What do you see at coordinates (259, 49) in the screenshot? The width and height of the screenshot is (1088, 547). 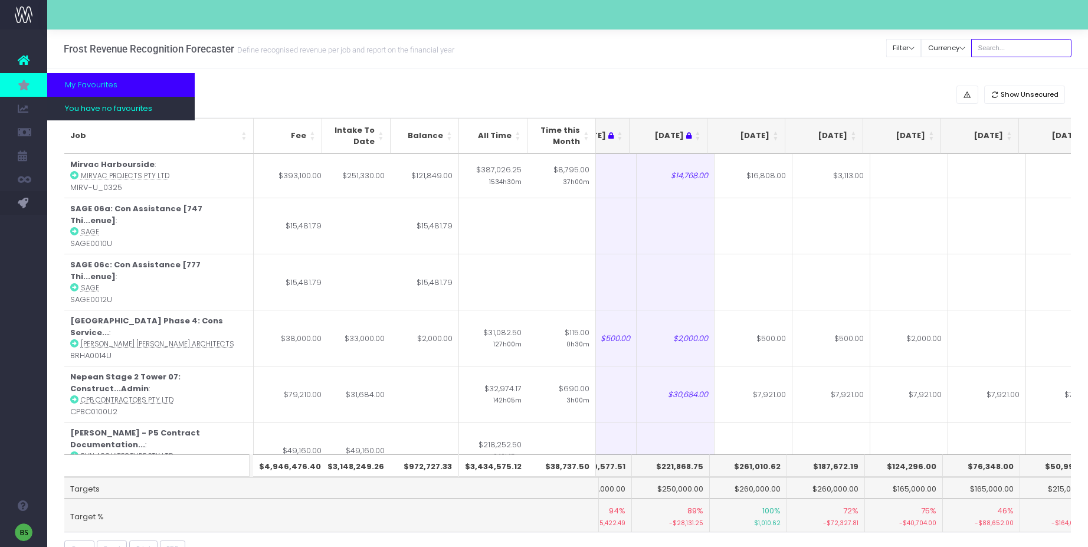 I see `h3: Frost Revenue Recognition Forecaster` at bounding box center [259, 49].